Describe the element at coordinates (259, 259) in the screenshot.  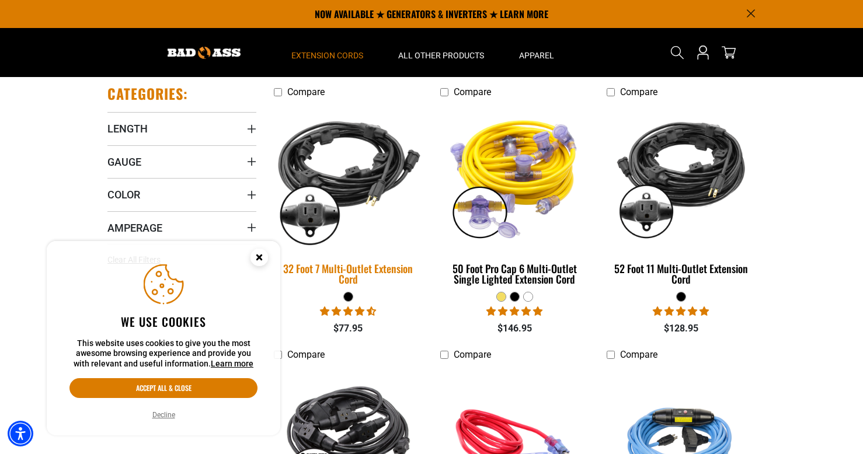
I see `button: Close this option` at that location.